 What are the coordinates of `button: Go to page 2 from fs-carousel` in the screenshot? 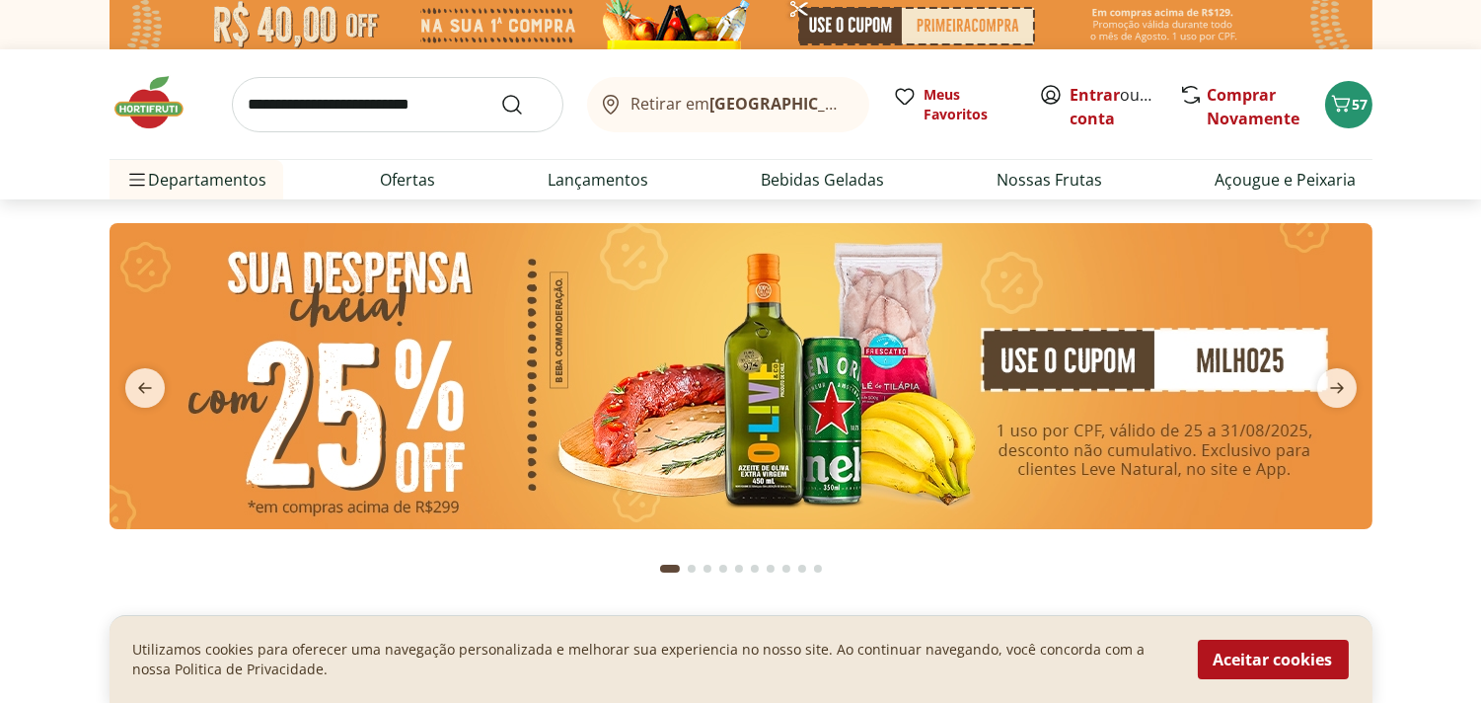 It's located at (692, 568).